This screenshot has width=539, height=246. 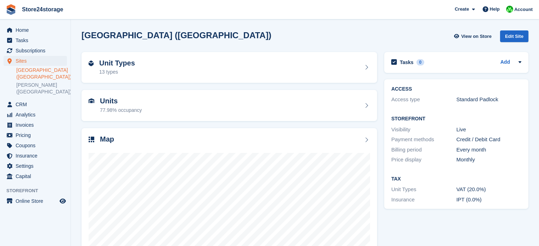 I want to click on span: Tasks, so click(x=37, y=40).